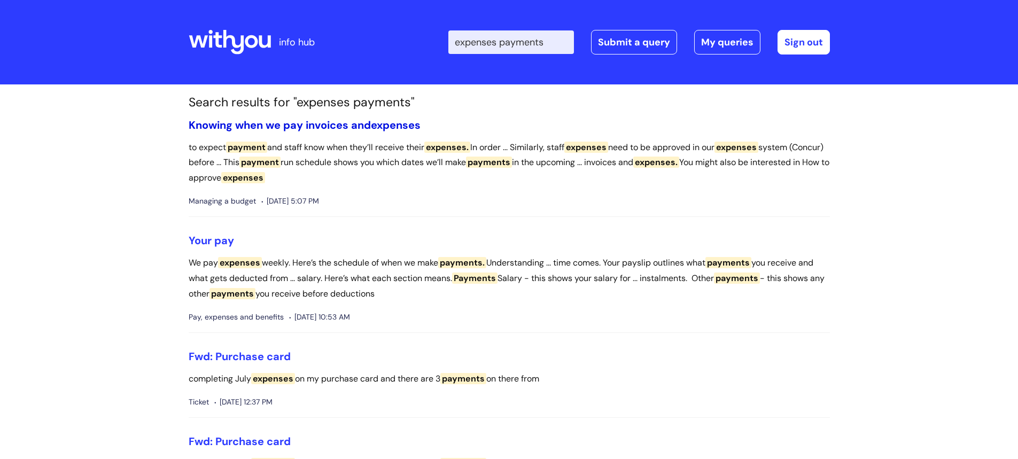  I want to click on p: We pay weekly. Here’s the schedule of when we make Understanding ... time comes. Your payslip out..., so click(509, 278).